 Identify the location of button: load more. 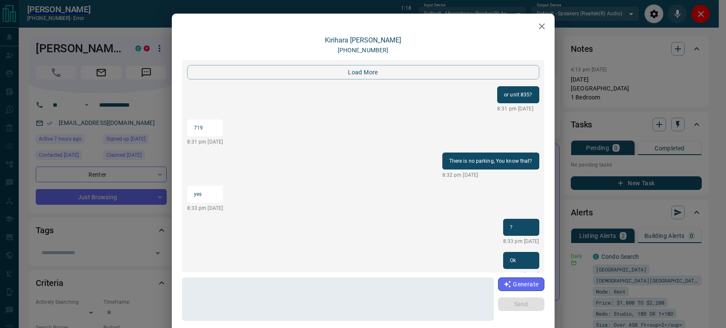
(363, 72).